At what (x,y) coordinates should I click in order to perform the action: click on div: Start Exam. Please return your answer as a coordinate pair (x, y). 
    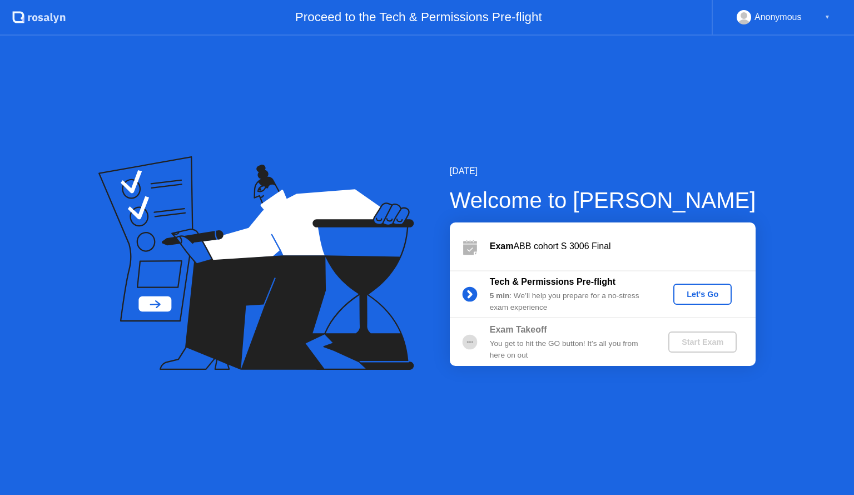
    Looking at the image, I should click on (702, 342).